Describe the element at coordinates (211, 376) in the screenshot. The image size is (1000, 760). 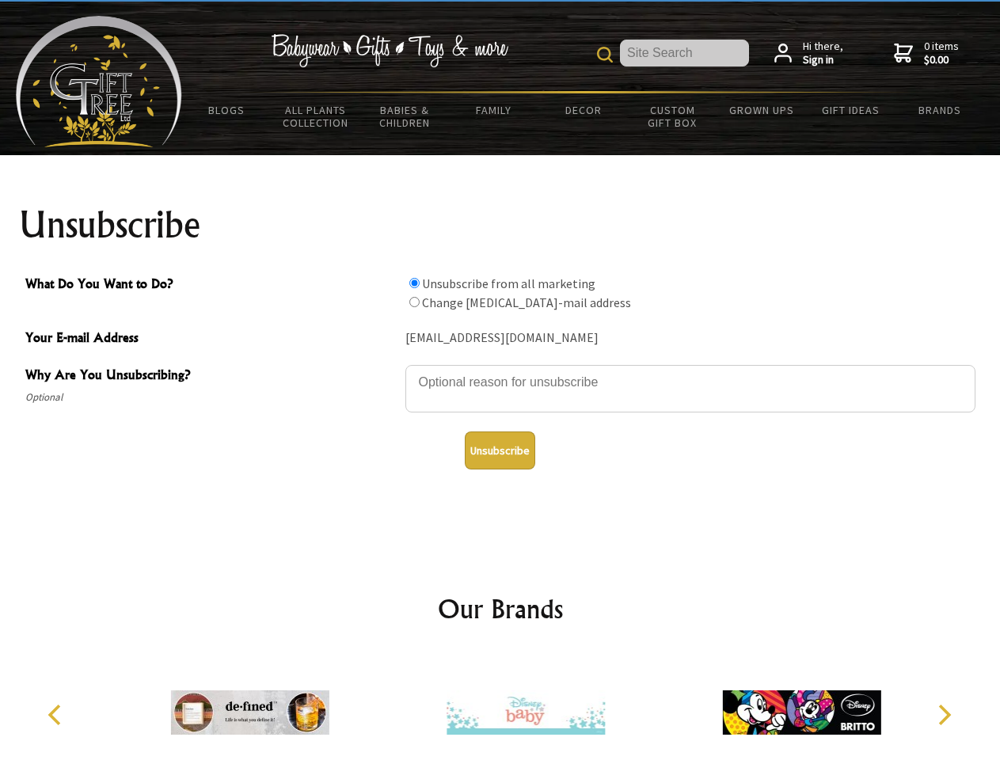
I see `span: Why Are You Unsubscribing?` at that location.